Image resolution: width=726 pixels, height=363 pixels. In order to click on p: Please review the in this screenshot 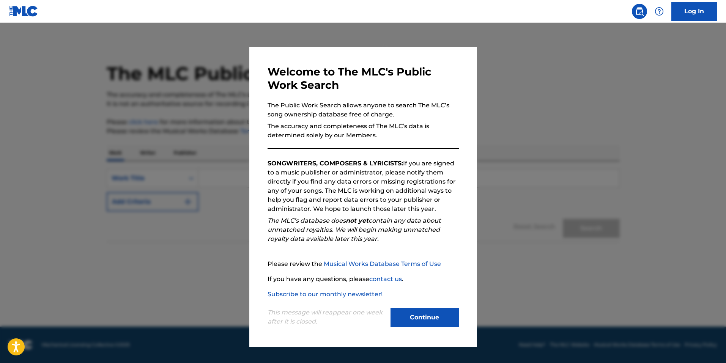, I will do `click(363, 264)`.